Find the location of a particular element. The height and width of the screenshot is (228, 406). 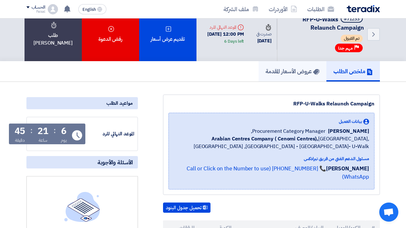

span: Procurement Category Manager, is located at coordinates (288, 131).